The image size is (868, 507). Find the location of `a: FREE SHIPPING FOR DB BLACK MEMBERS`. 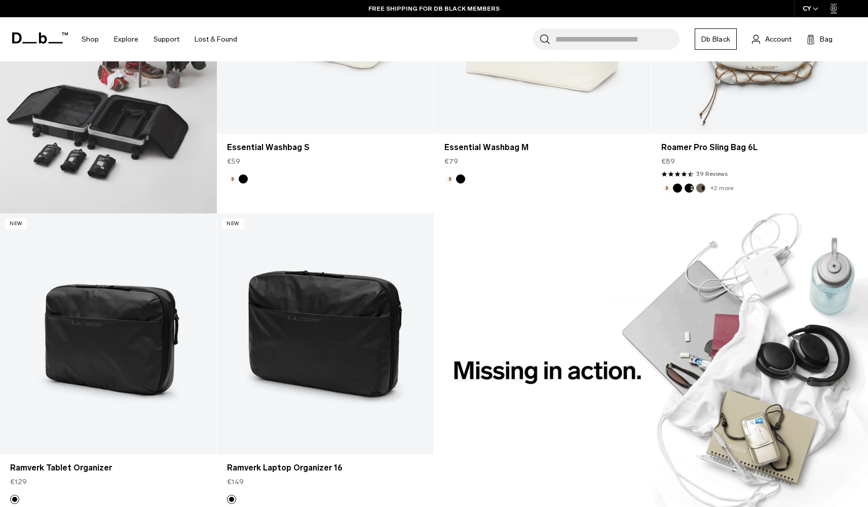

a: FREE SHIPPING FOR DB BLACK MEMBERS is located at coordinates (434, 9).